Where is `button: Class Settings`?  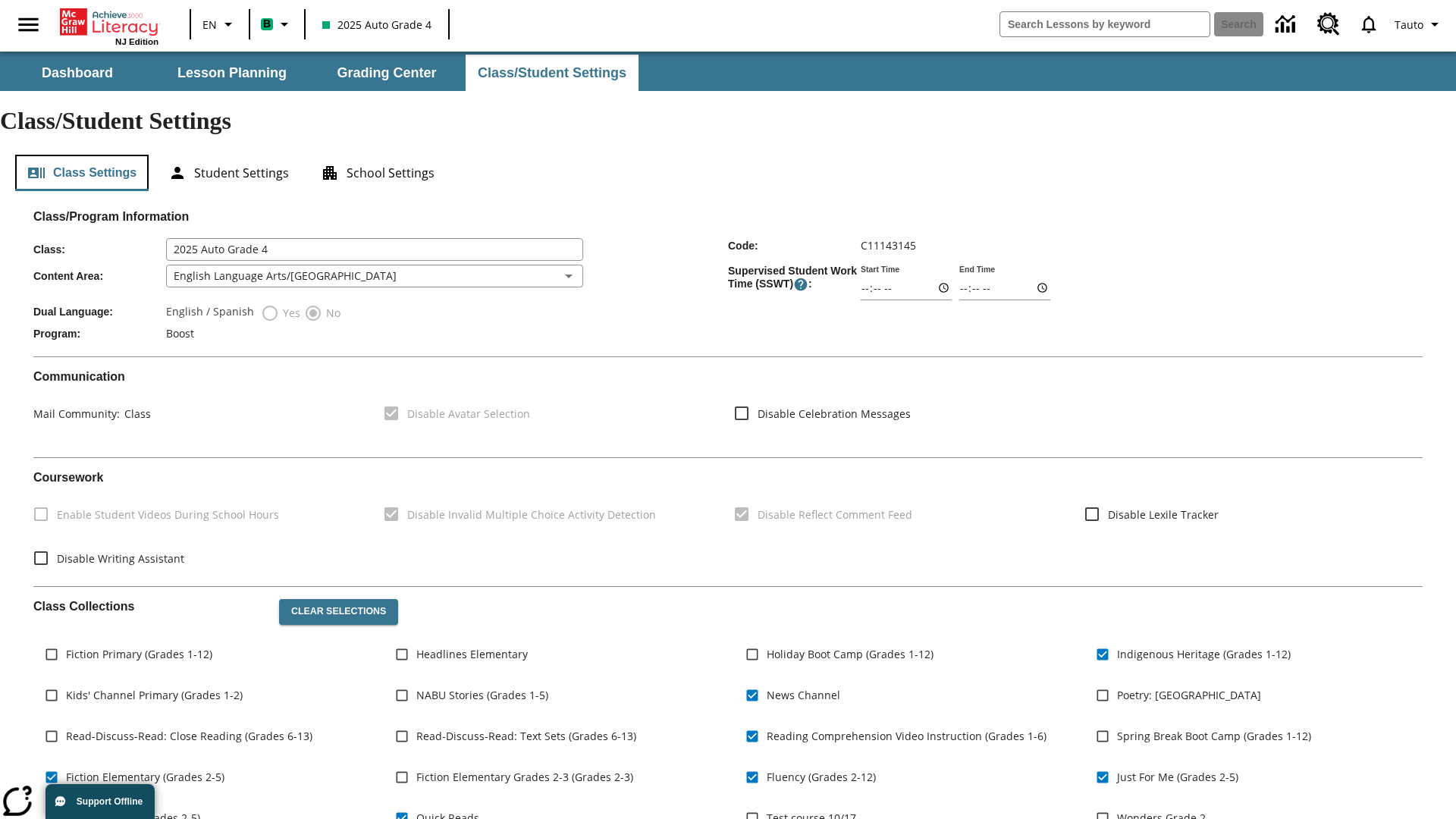 button: Class Settings is located at coordinates (82, 173).